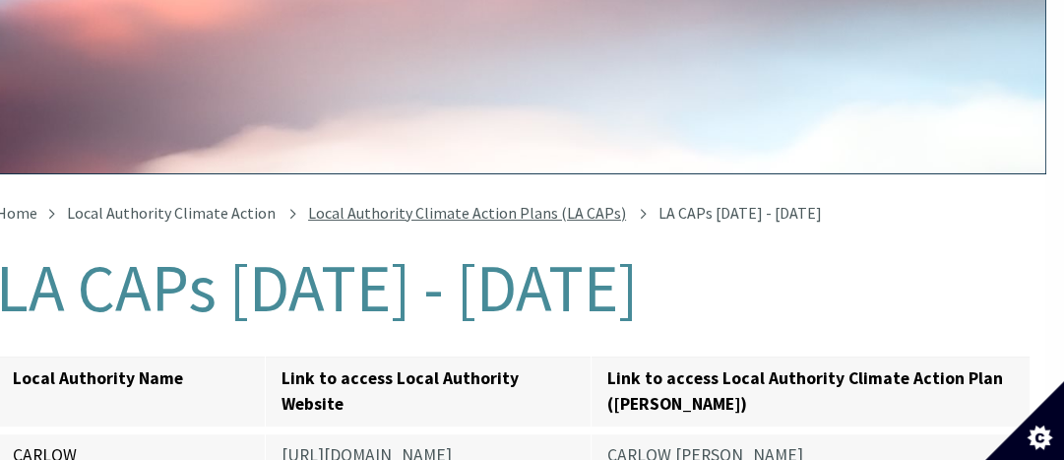 The image size is (1064, 460). What do you see at coordinates (171, 213) in the screenshot?
I see `a: Local Authority Climate Action` at bounding box center [171, 213].